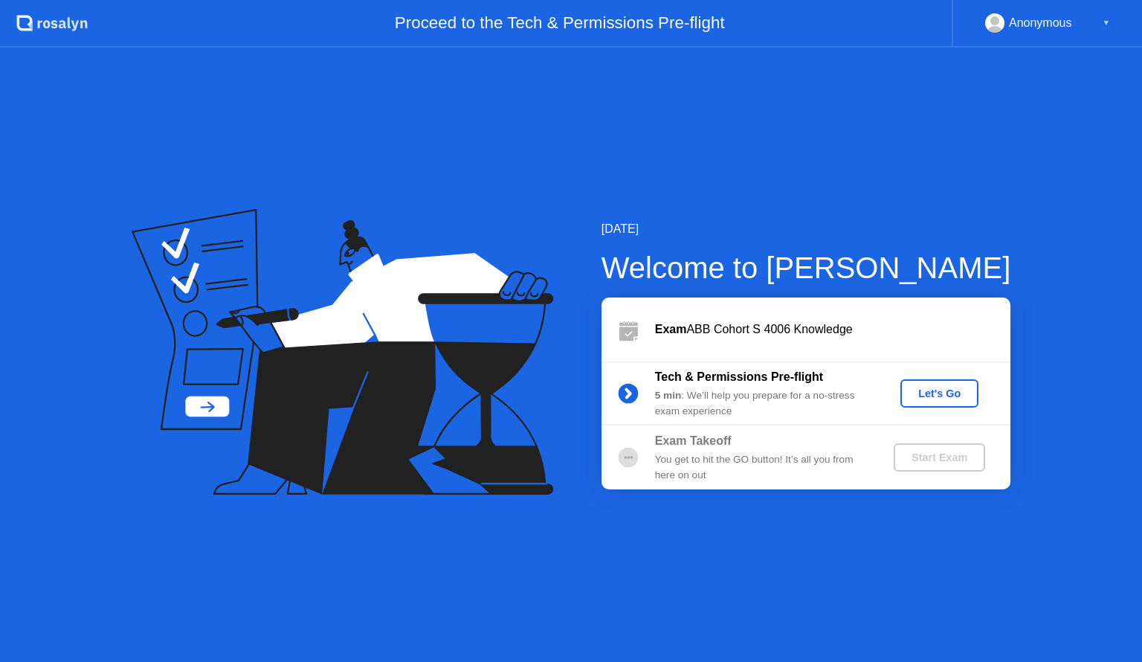 The image size is (1142, 662). Describe the element at coordinates (939, 457) in the screenshot. I see `div: Start Exam` at that location.